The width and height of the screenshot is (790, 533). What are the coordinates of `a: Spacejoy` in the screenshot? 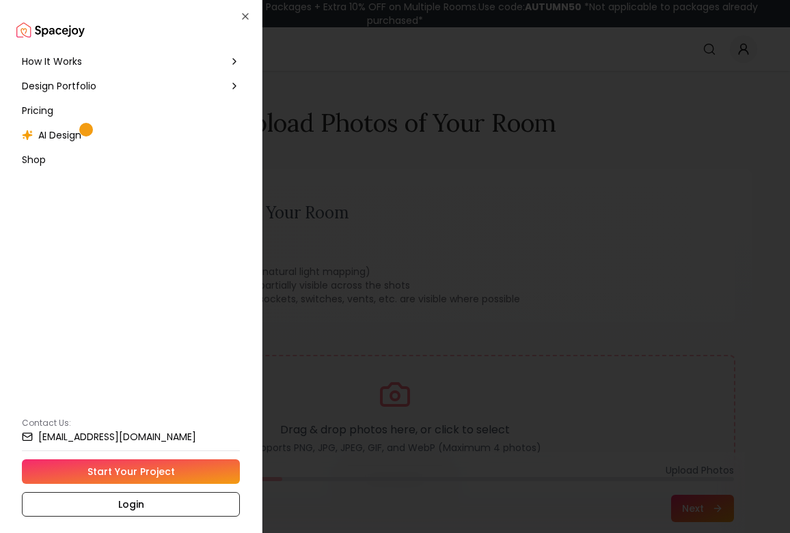 It's located at (51, 30).